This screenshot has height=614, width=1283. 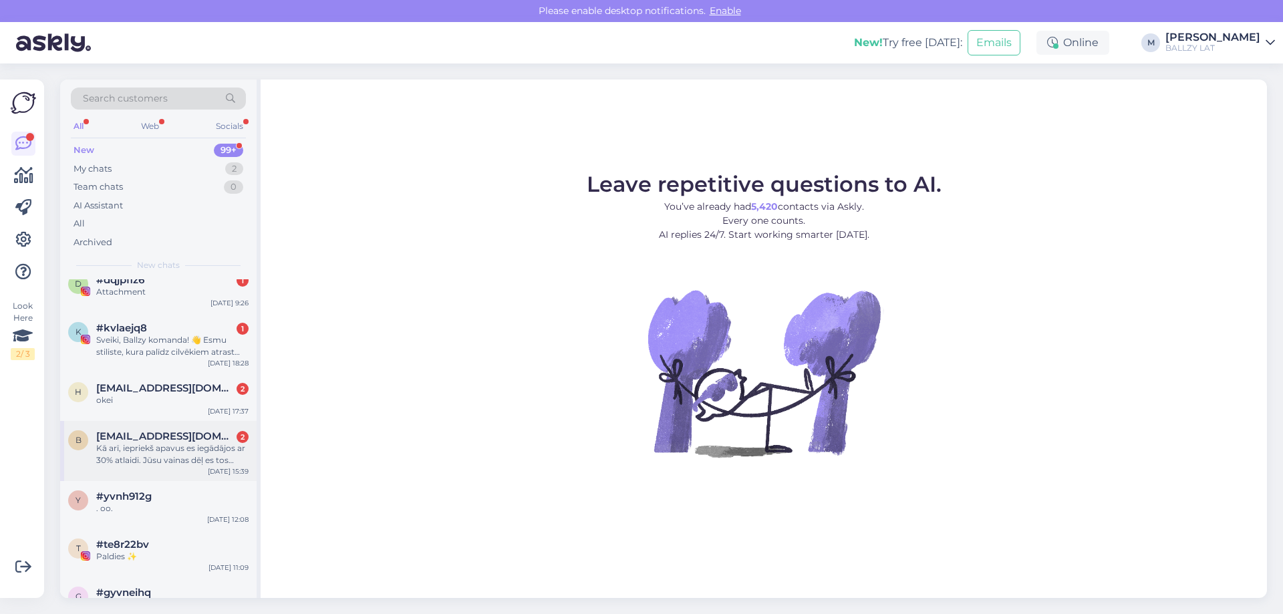 I want to click on b: New!, so click(x=868, y=42).